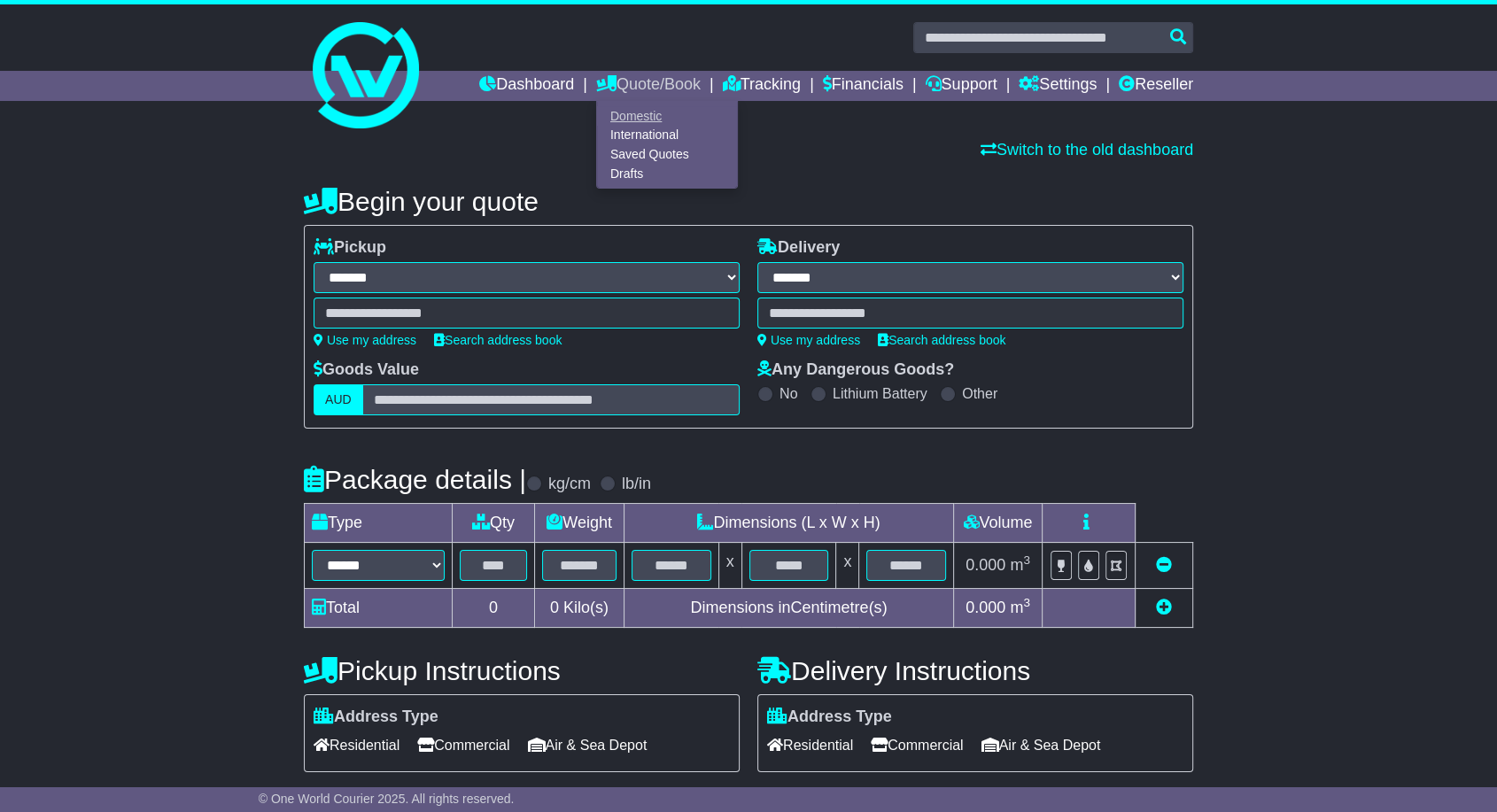 The image size is (1497, 812). Describe the element at coordinates (569, 484) in the screenshot. I see `label: kg/cm` at that location.